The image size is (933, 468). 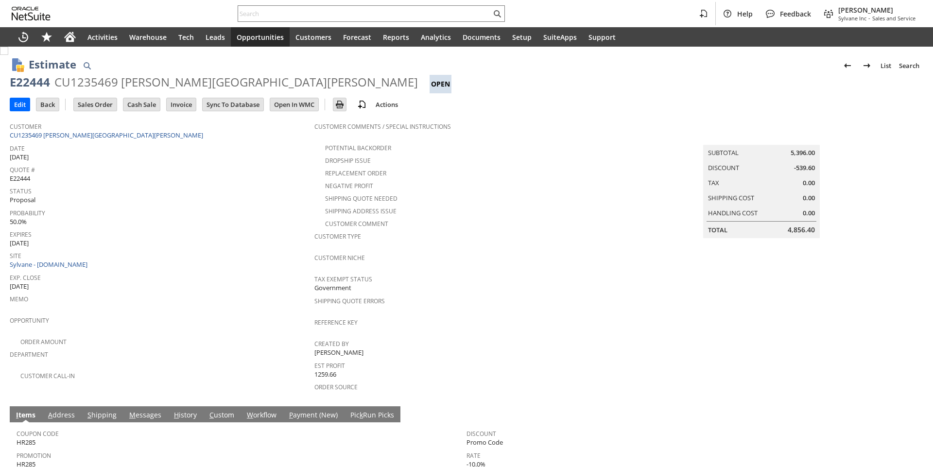 I want to click on span: Proposal, so click(x=22, y=200).